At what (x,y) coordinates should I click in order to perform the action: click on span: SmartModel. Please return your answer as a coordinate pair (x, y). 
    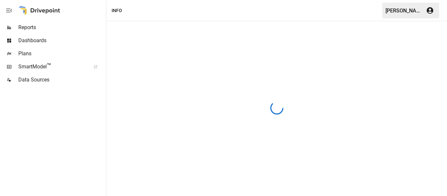
    Looking at the image, I should click on (52, 67).